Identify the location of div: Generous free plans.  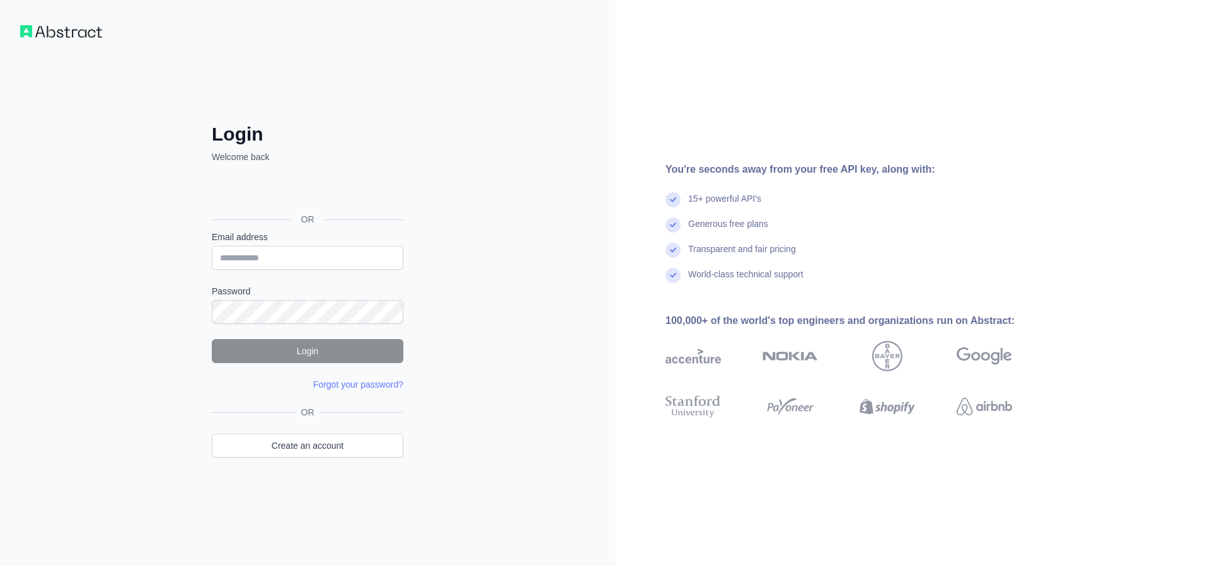
(728, 230).